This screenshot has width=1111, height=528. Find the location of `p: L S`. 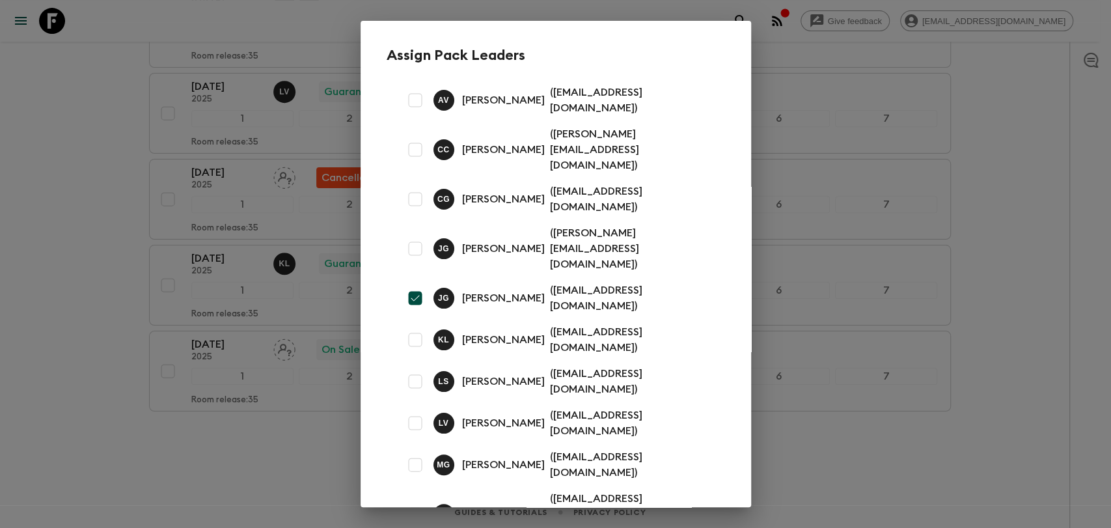

p: L S is located at coordinates (443, 381).